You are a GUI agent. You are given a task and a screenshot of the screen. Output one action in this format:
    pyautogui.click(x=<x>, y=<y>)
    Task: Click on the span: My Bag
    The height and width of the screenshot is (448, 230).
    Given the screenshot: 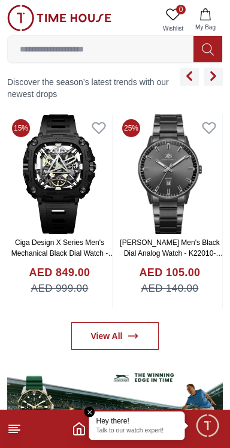 What is the action you would take?
    pyautogui.click(x=205, y=27)
    